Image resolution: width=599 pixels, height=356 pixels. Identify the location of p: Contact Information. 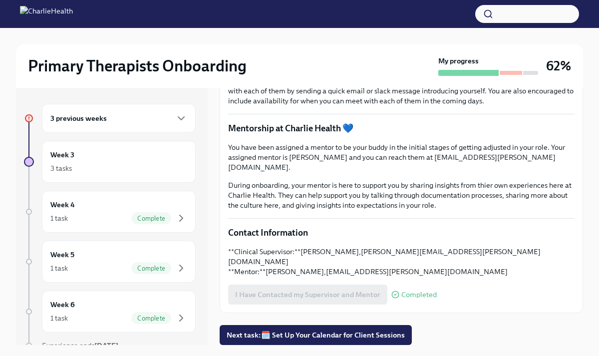
(401, 232).